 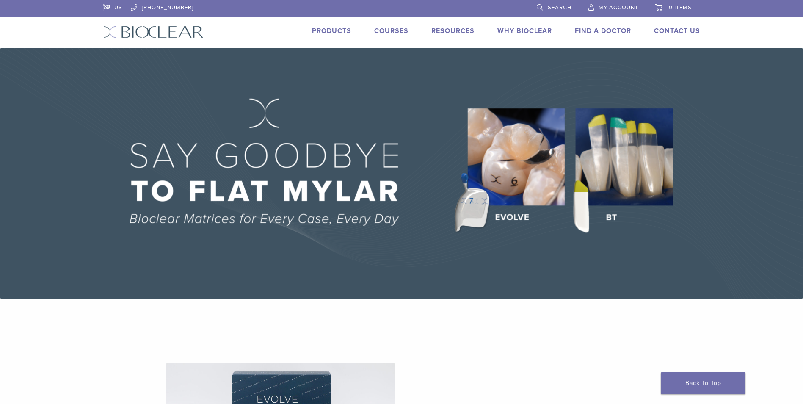 I want to click on a: Back To Top, so click(x=703, y=383).